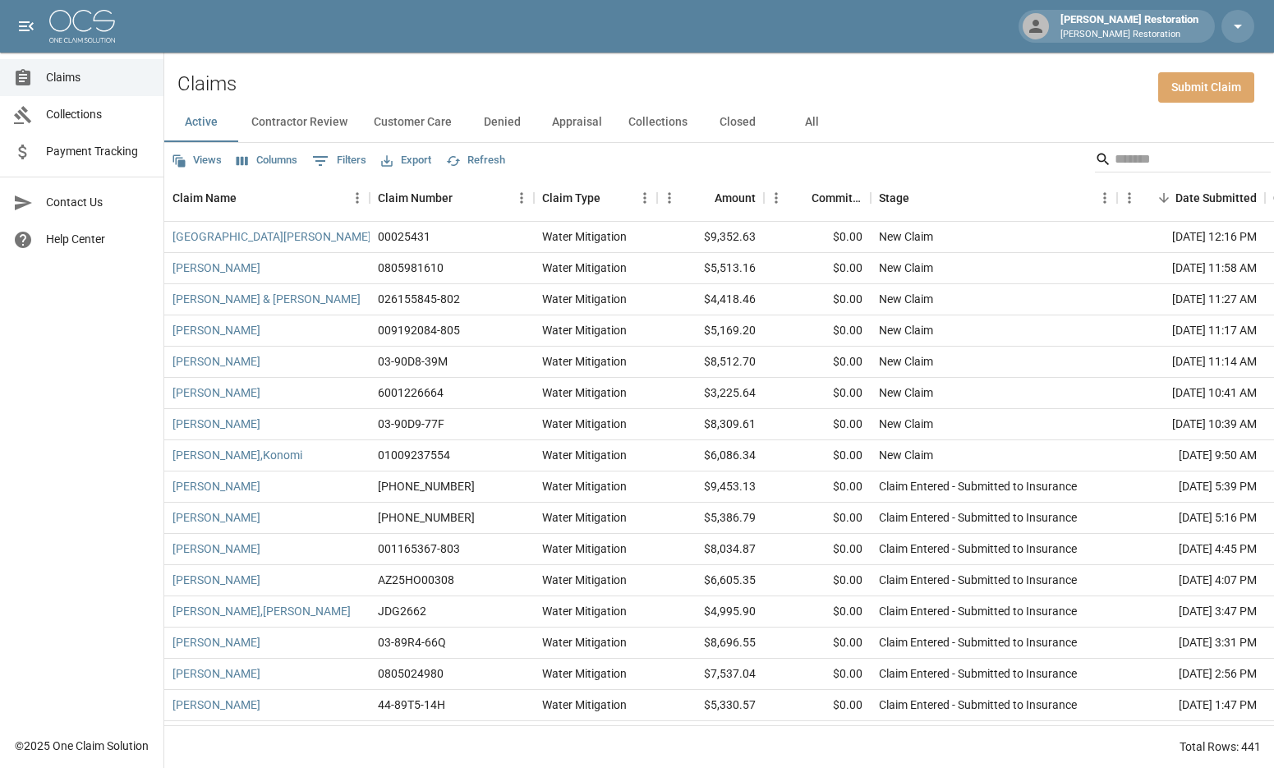  Describe the element at coordinates (812, 122) in the screenshot. I see `button: All` at that location.